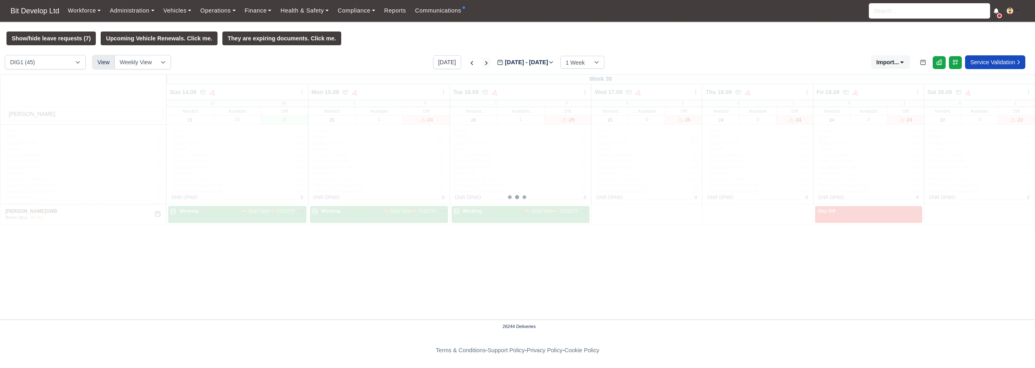 This screenshot has width=1035, height=368. What do you see at coordinates (35, 11) in the screenshot?
I see `a: Bit Develop Ltd` at bounding box center [35, 11].